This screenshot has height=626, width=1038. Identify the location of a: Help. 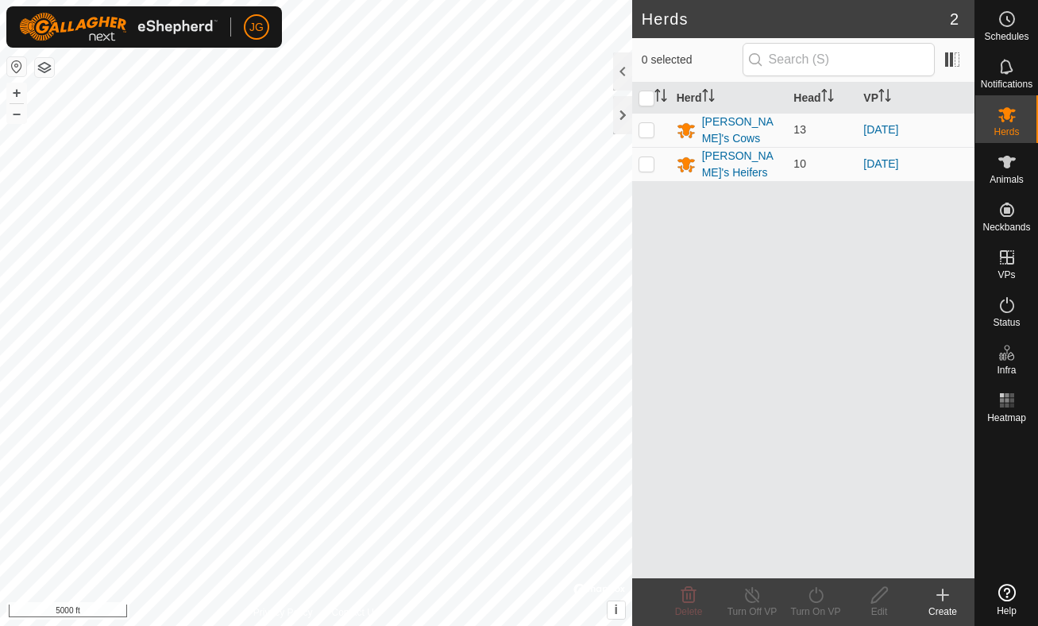
(1006, 599).